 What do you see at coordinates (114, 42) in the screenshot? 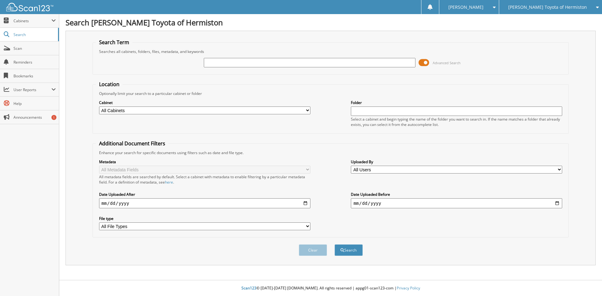
I see `legend: Search Term` at bounding box center [114, 42].